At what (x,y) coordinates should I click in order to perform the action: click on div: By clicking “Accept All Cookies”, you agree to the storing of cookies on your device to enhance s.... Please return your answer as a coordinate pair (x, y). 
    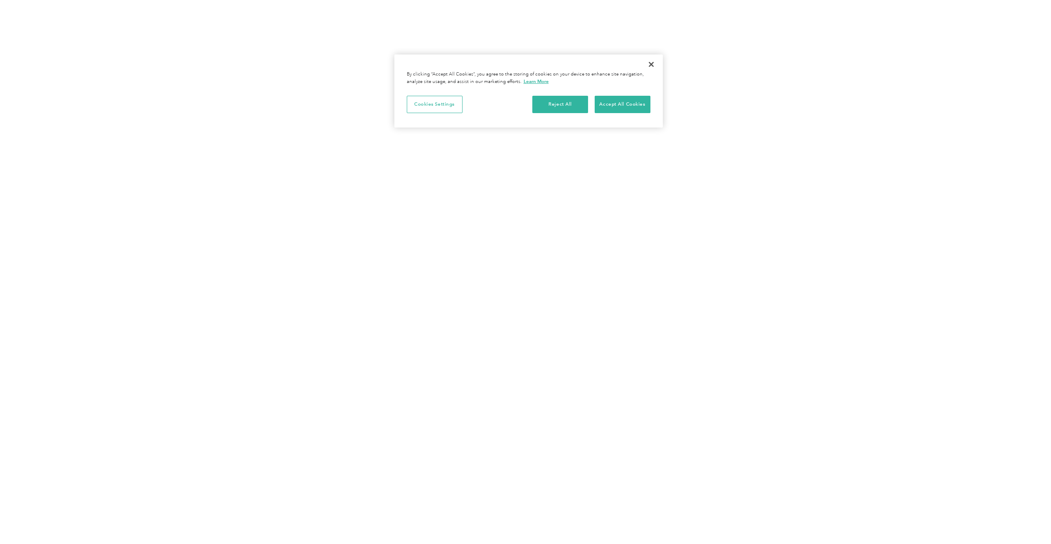
    Looking at the image, I should click on (528, 78).